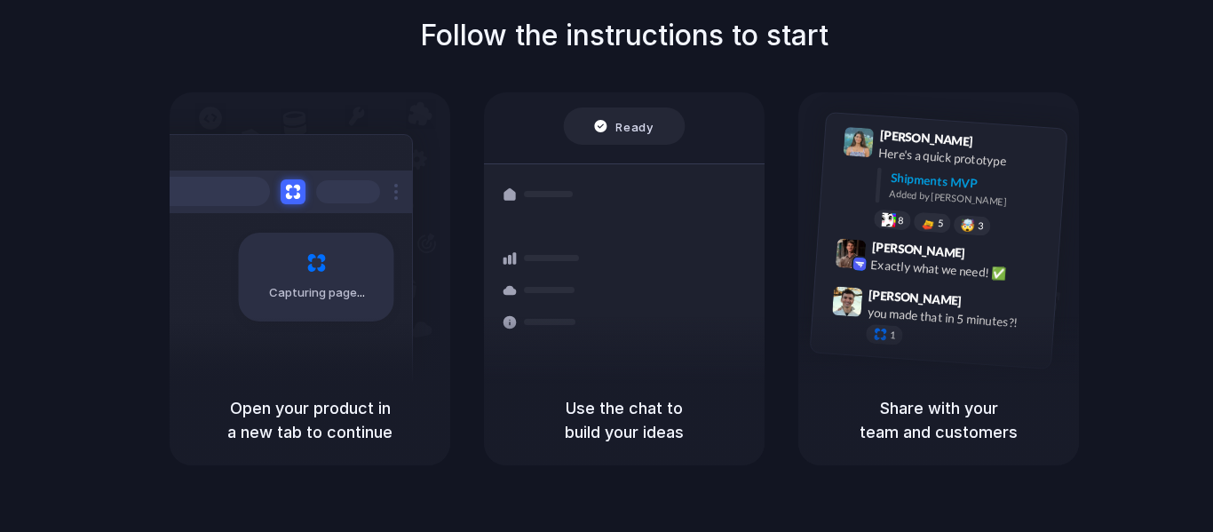 The width and height of the screenshot is (1213, 532). What do you see at coordinates (900, 219) in the screenshot?
I see `span: 8` at bounding box center [900, 219].